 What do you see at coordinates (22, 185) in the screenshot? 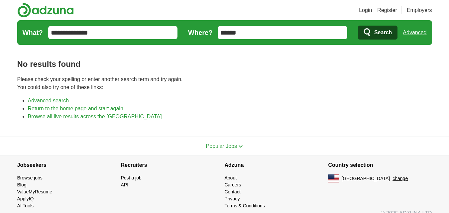
I see `a: Blog` at bounding box center [22, 185].